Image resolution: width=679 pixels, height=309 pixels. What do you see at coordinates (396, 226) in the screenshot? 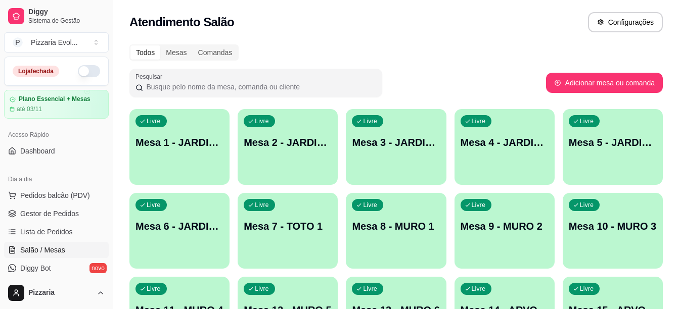
I see `p: Mesa 8 - MURO 1` at bounding box center [396, 226].